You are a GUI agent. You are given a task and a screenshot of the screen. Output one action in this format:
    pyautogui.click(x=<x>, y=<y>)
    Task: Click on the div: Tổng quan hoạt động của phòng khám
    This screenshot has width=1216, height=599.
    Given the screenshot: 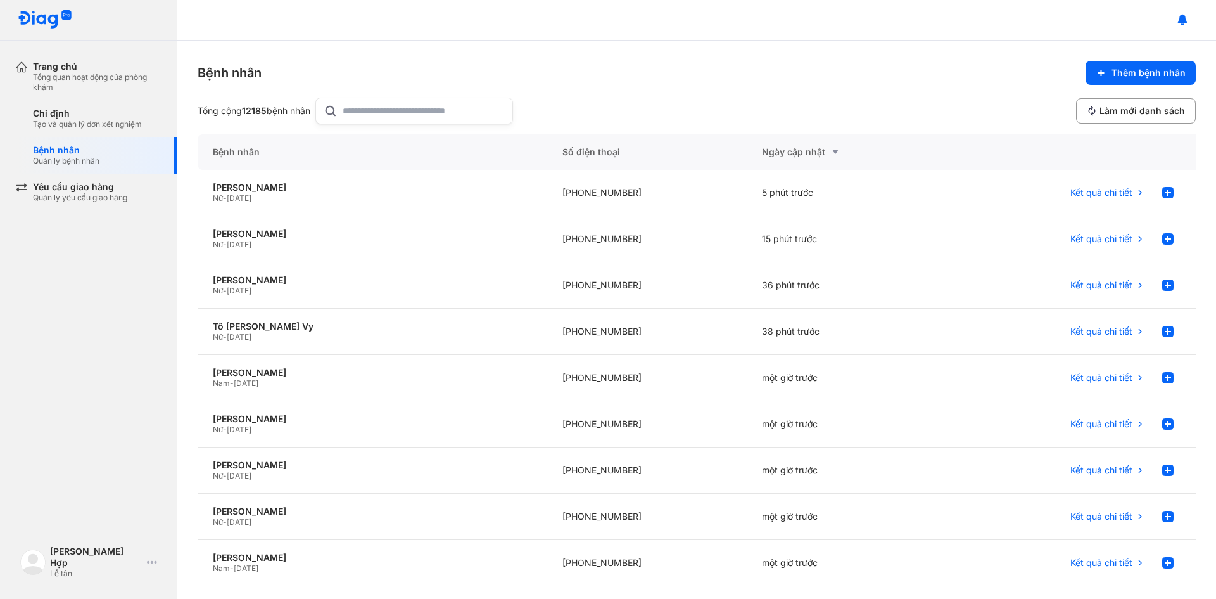 What is the action you would take?
    pyautogui.click(x=98, y=82)
    